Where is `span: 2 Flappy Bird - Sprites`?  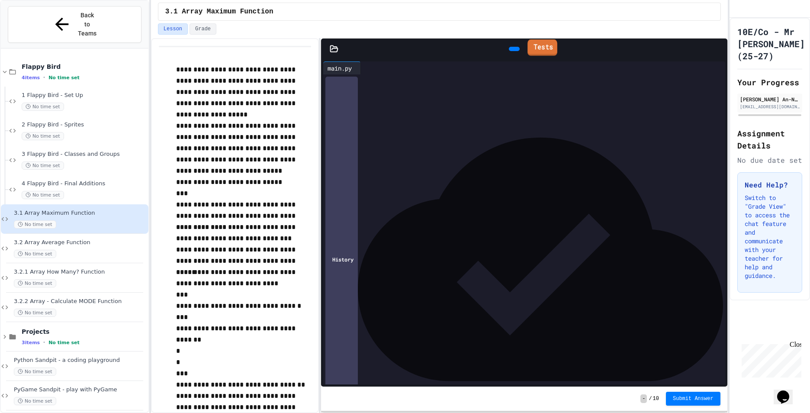
span: 2 Flappy Bird - Sprites is located at coordinates (84, 125).